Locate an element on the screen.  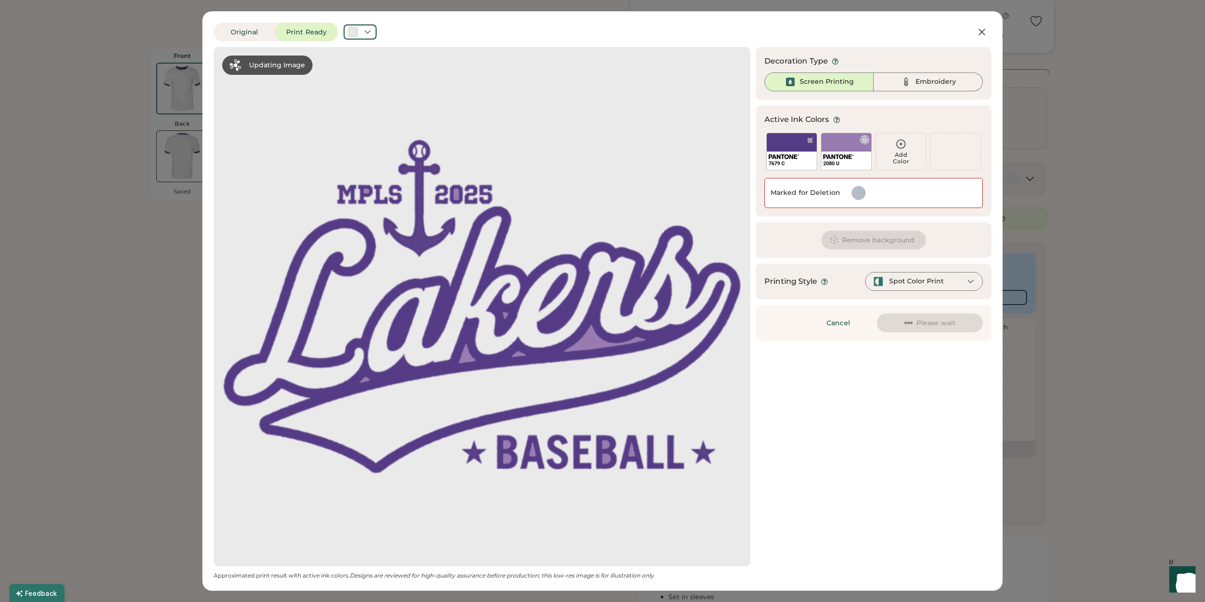
div: Printing Style is located at coordinates (791, 281).